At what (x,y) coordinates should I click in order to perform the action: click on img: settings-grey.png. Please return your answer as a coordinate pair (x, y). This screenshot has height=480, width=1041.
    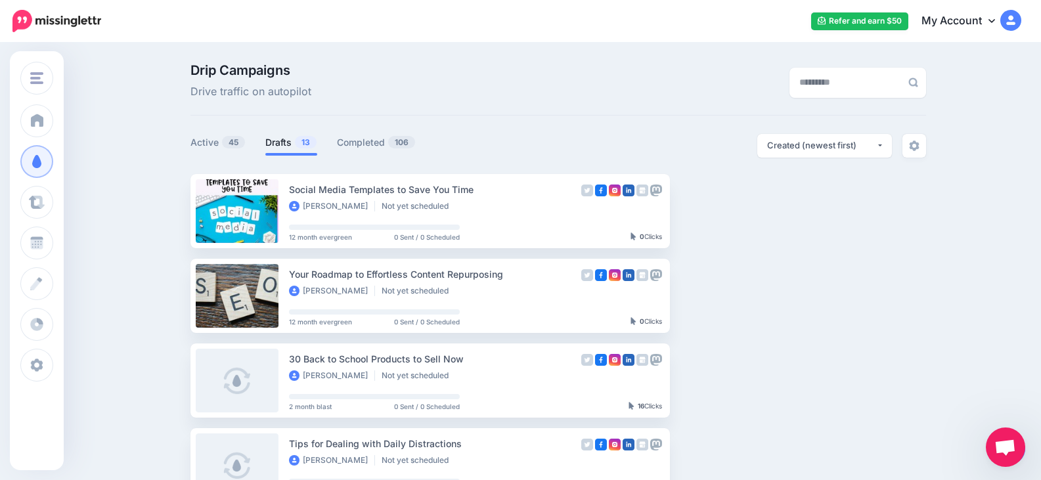
    Looking at the image, I should click on (914, 146).